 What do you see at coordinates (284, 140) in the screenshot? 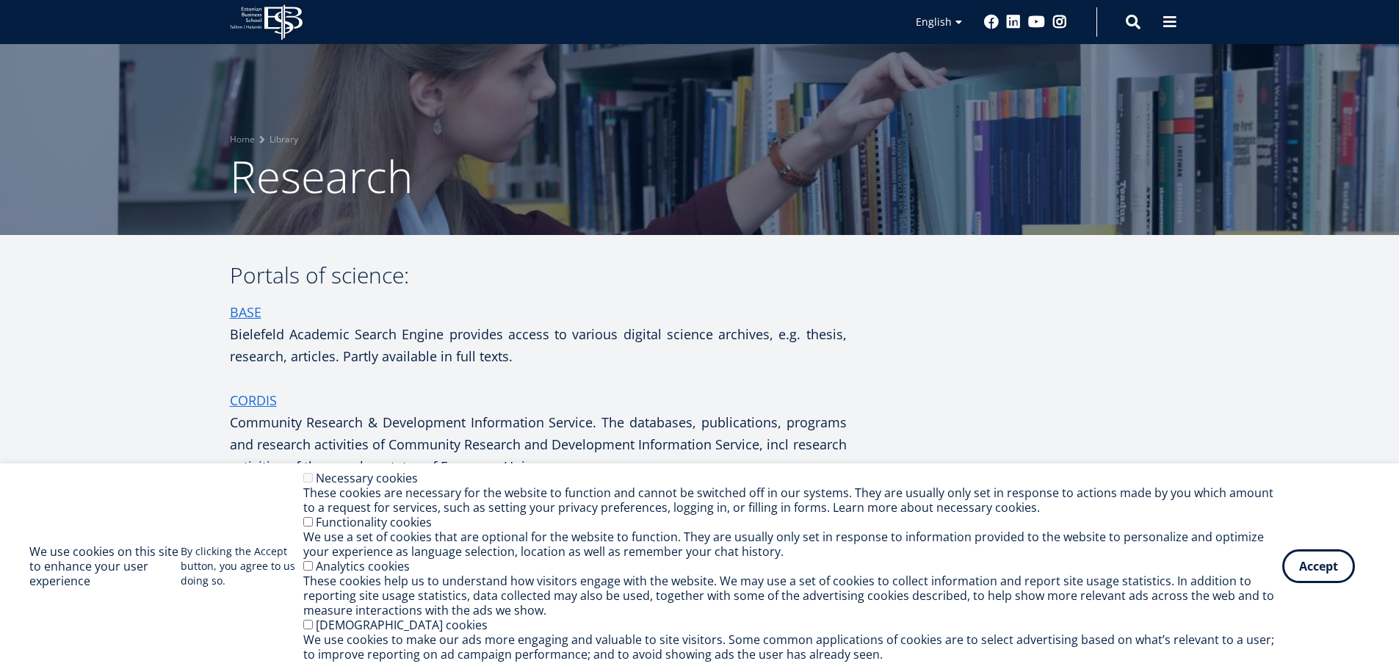
I see `a: Library` at bounding box center [284, 140].